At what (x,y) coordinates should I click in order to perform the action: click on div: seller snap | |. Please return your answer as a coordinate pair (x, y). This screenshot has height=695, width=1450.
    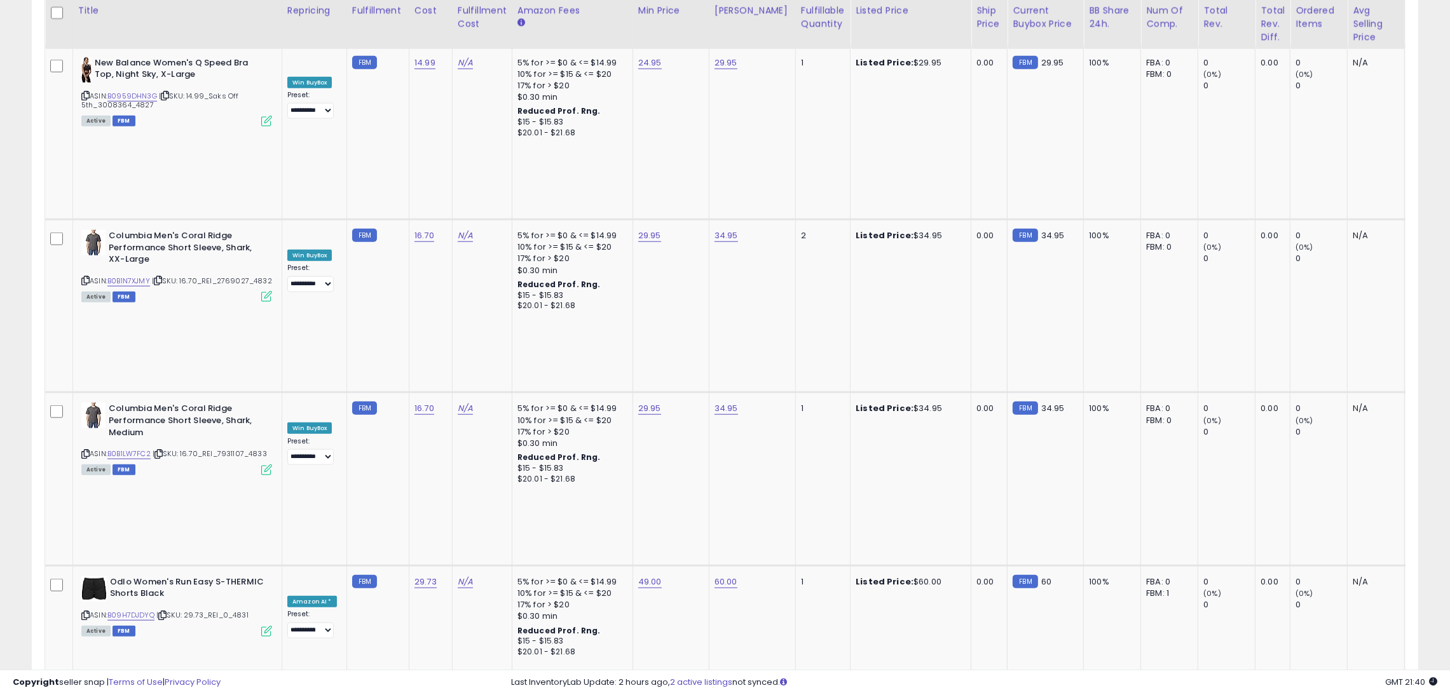
    Looking at the image, I should click on (116, 683).